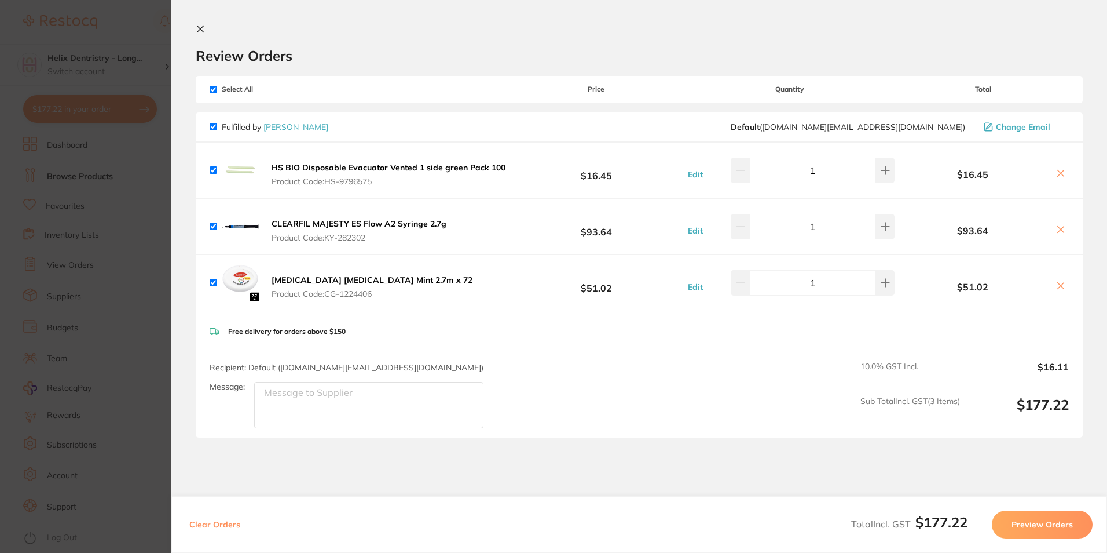 The image size is (1107, 553). I want to click on output: $177.22, so click(1019, 412).